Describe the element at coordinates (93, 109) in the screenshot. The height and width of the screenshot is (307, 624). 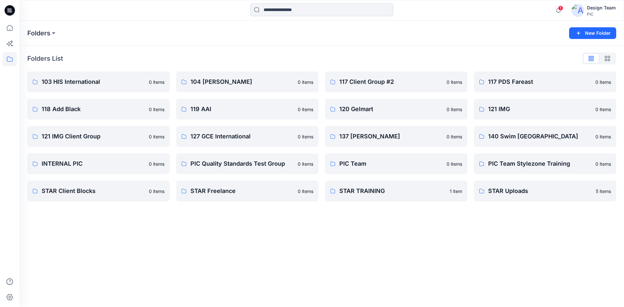
I see `p: 118 Add Black` at that location.